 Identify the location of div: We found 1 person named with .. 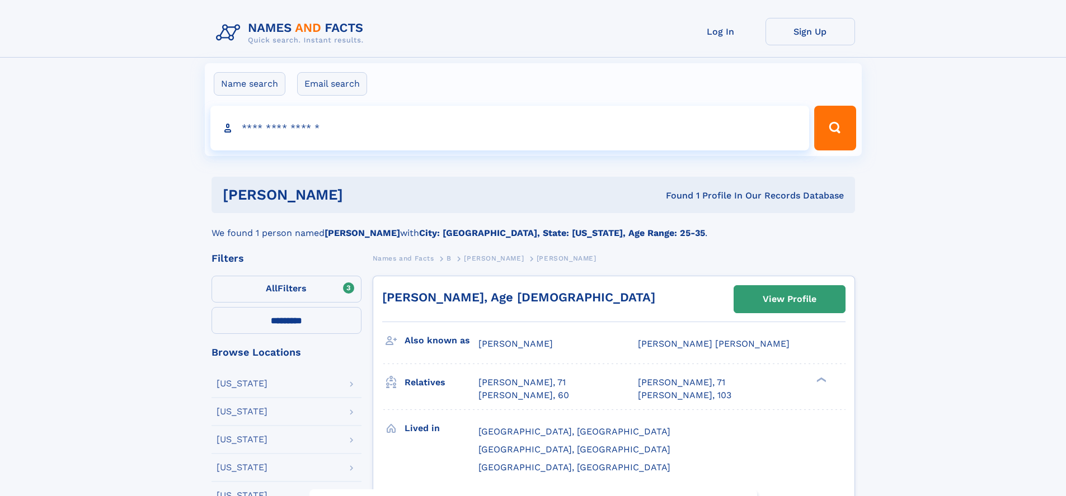
(533, 227).